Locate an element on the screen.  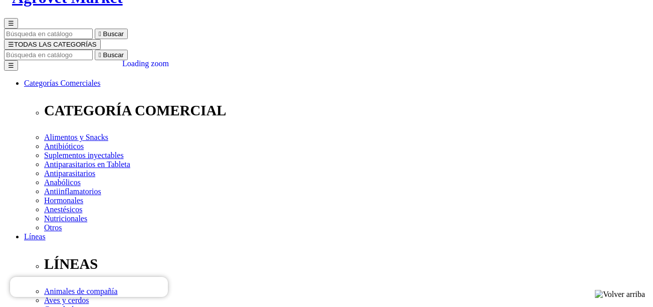
span: Anestésicos is located at coordinates (63, 209).